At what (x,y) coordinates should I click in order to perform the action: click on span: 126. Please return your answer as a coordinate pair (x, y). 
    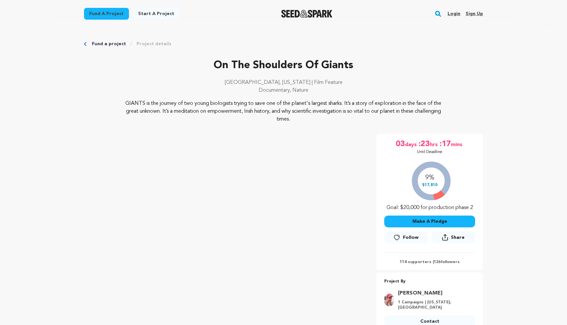
    Looking at the image, I should click on (437, 262).